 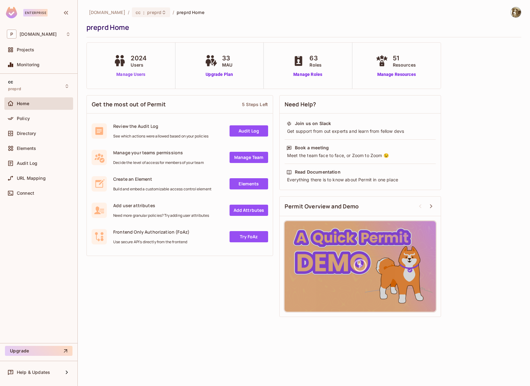 What do you see at coordinates (25, 50) in the screenshot?
I see `span: Projects` at bounding box center [25, 50].